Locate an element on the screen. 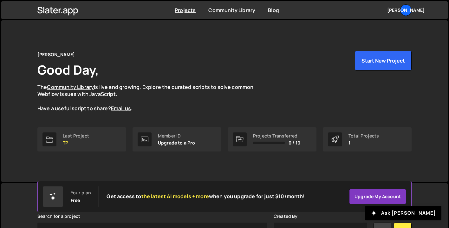 The image size is (449, 228). a: Blog is located at coordinates (273, 10).